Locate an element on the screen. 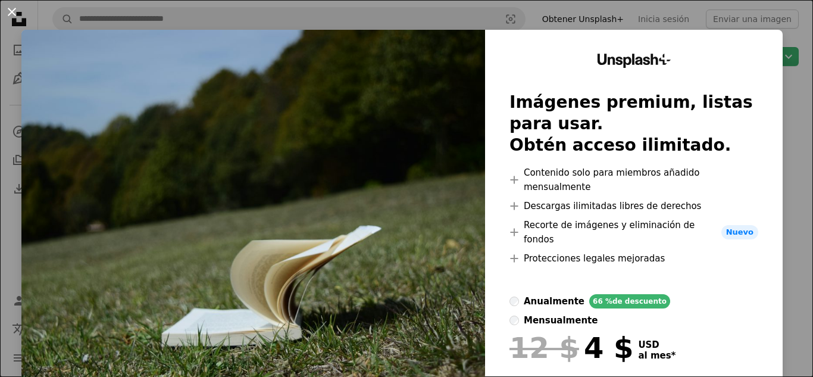  div: 4 $ is located at coordinates (571, 348).